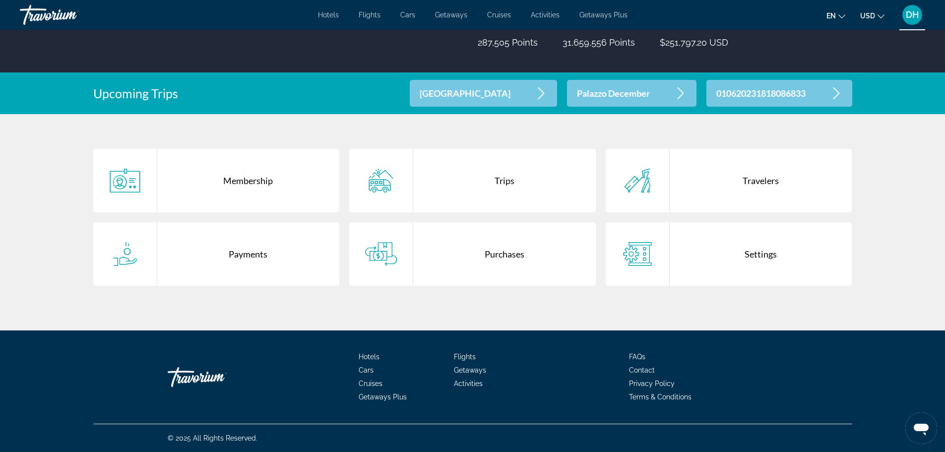 The height and width of the screenshot is (452, 945). Describe the element at coordinates (660, 397) in the screenshot. I see `span: Terms & Conditions` at that location.